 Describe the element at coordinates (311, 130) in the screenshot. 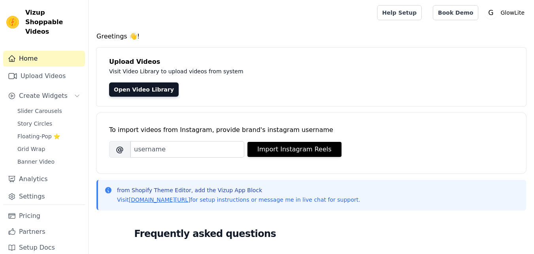

I see `div: To import videos from Instagram, provide brand's instagram username` at that location.